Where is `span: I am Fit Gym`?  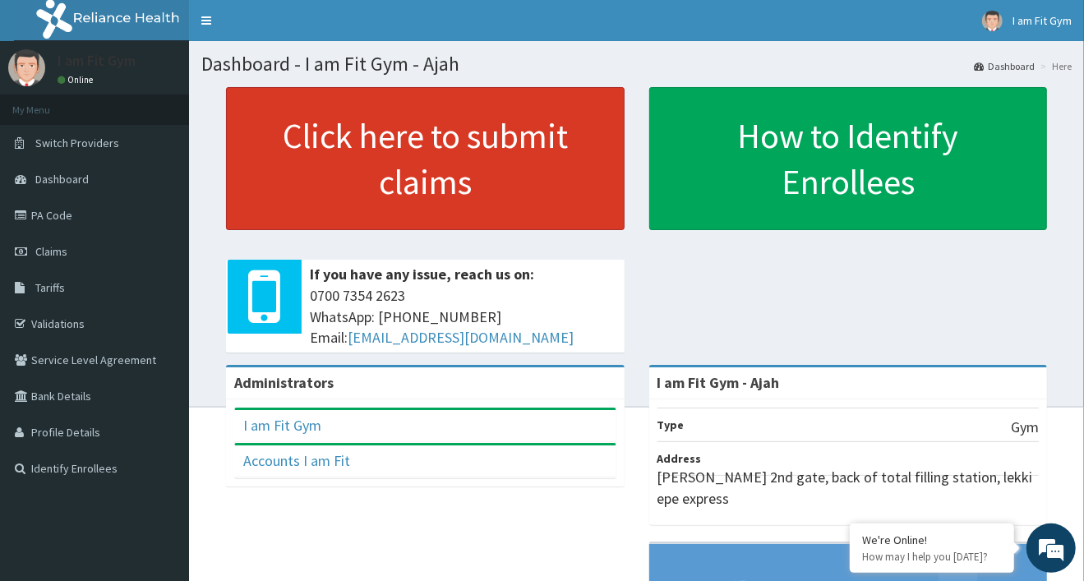
span: I am Fit Gym is located at coordinates (1042, 21).